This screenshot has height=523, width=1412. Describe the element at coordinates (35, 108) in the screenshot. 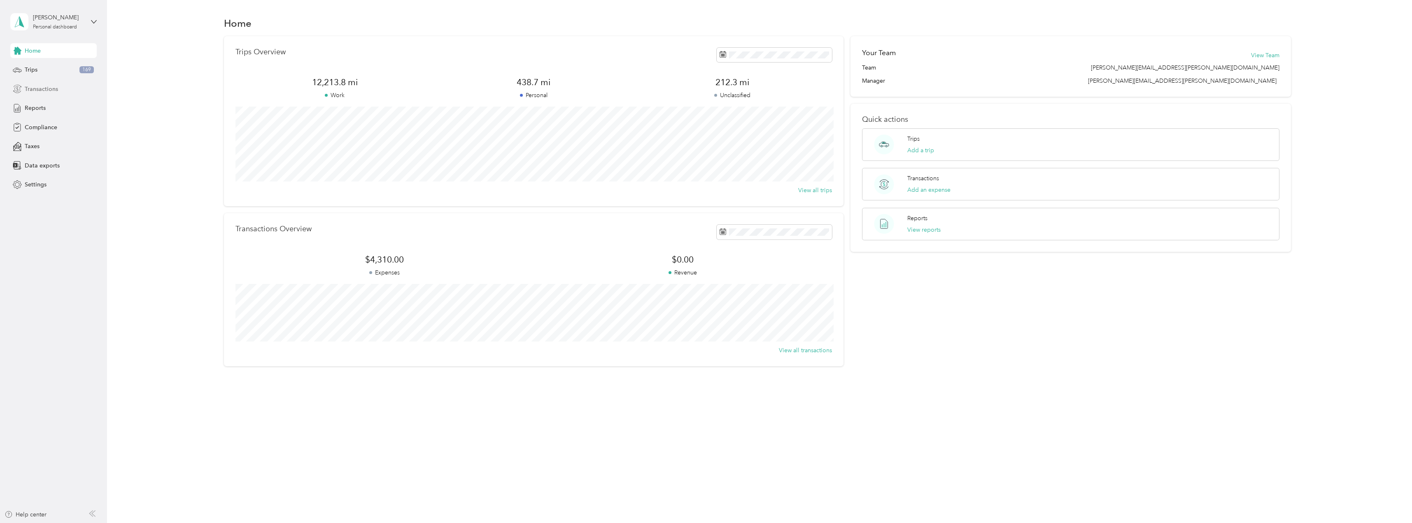

I see `span: Reports` at that location.